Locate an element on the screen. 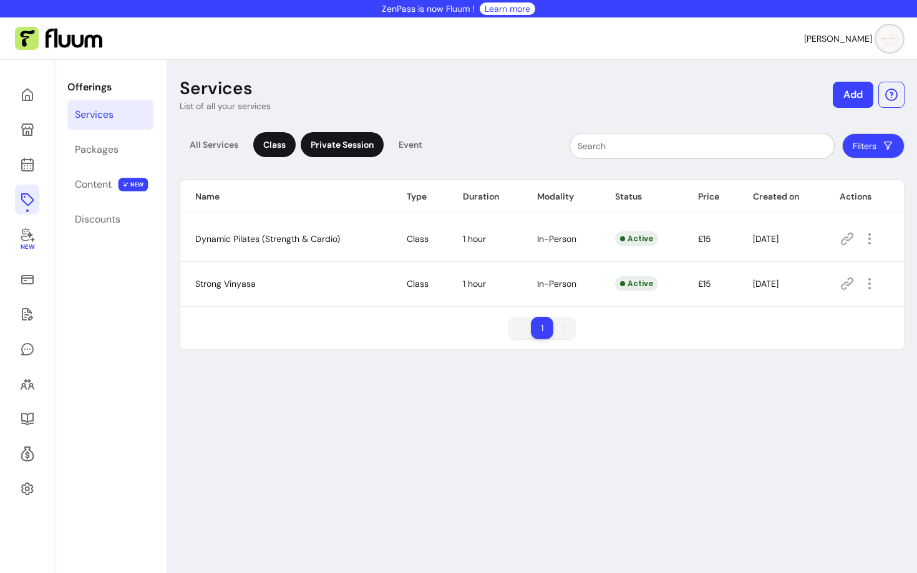 Image resolution: width=917 pixels, height=573 pixels. th: Duration is located at coordinates (485, 196).